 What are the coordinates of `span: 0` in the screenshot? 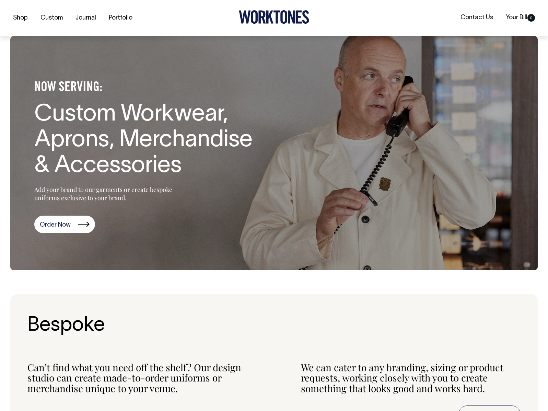 It's located at (532, 18).